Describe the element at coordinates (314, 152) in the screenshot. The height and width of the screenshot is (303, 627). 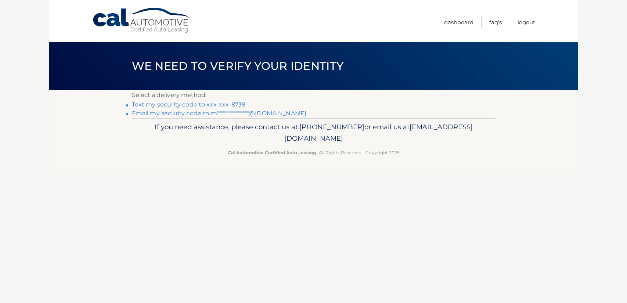
I see `p: - All Rights Reserved - Copyright 2025` at that location.